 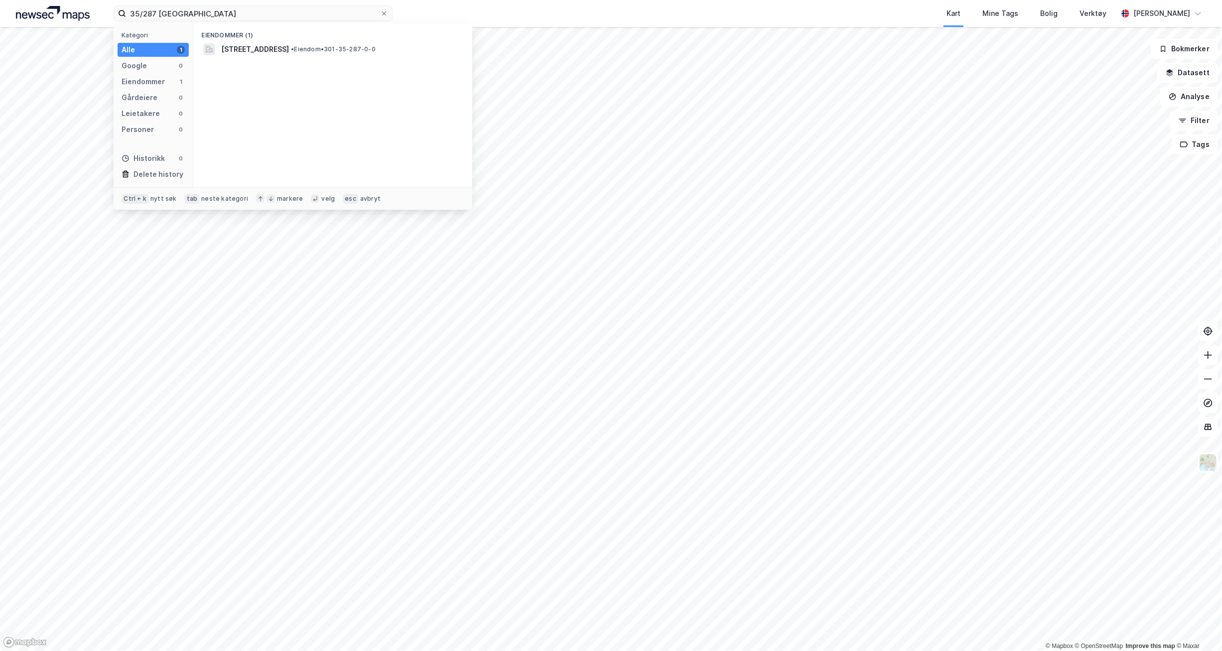 I want to click on button: Bokmerker, so click(x=1184, y=49).